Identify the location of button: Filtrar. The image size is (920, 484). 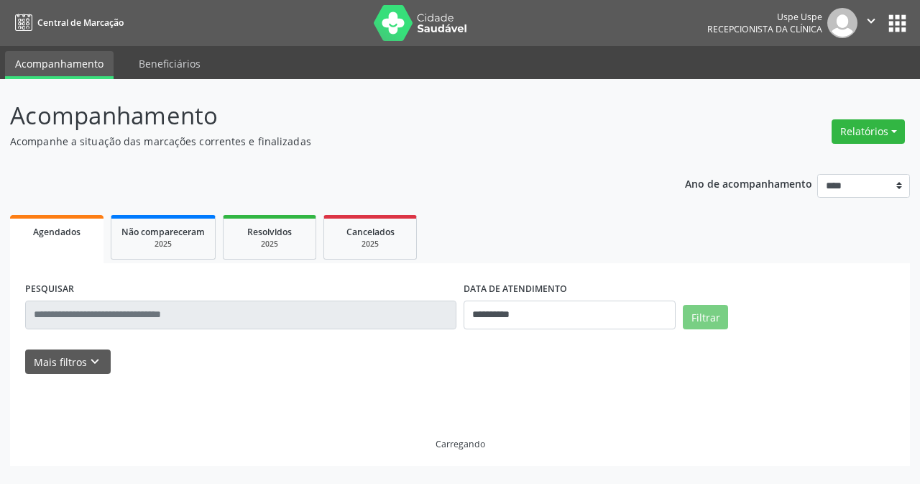
(705, 317).